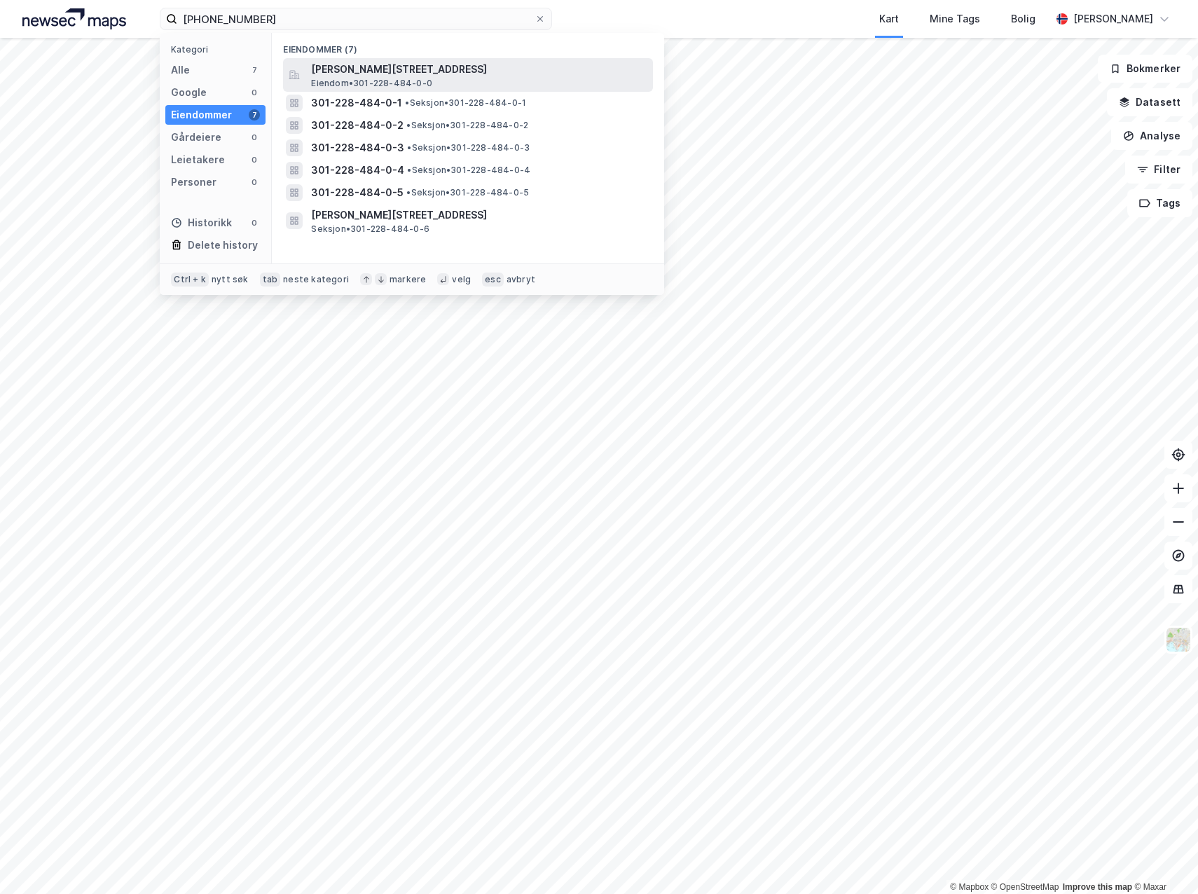 This screenshot has height=894, width=1198. I want to click on button: Analyse, so click(1152, 136).